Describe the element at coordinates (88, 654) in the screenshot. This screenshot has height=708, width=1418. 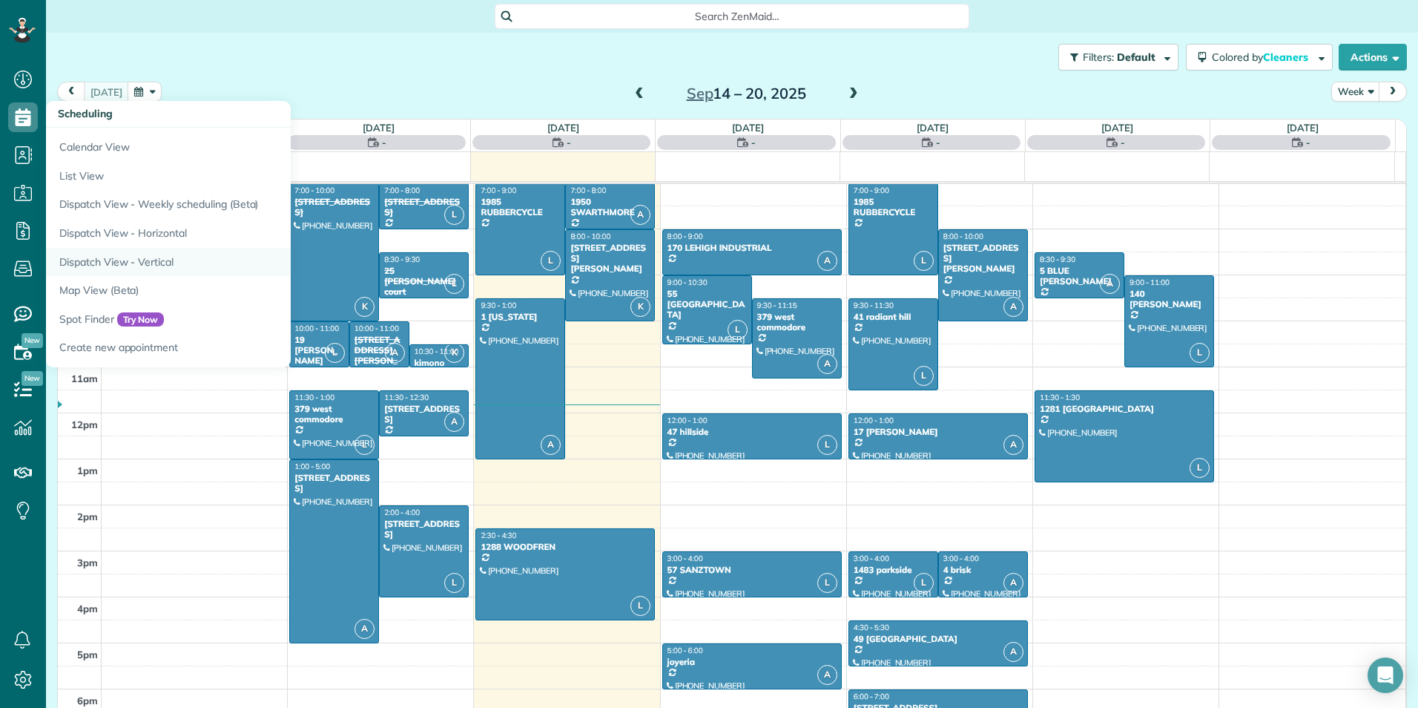
I see `span: 5pm` at that location.